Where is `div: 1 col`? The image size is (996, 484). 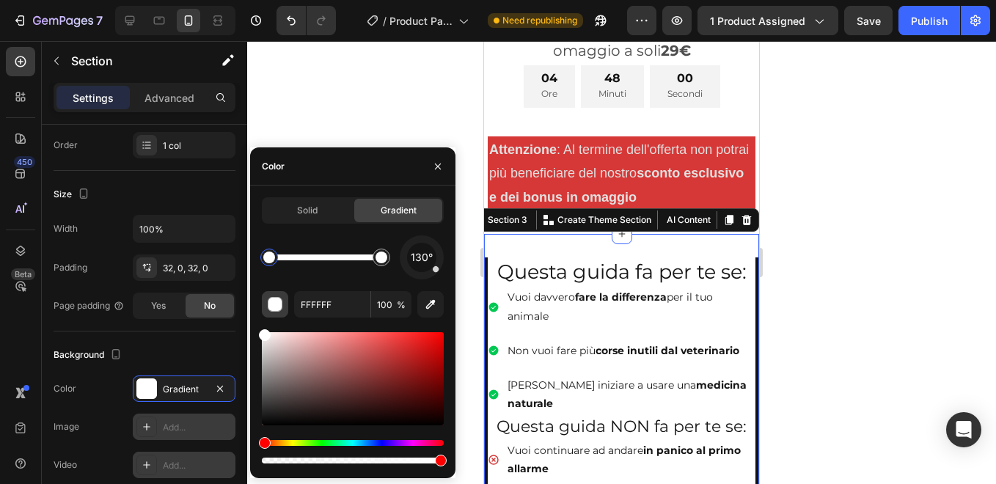
div: 1 col is located at coordinates (197, 146).